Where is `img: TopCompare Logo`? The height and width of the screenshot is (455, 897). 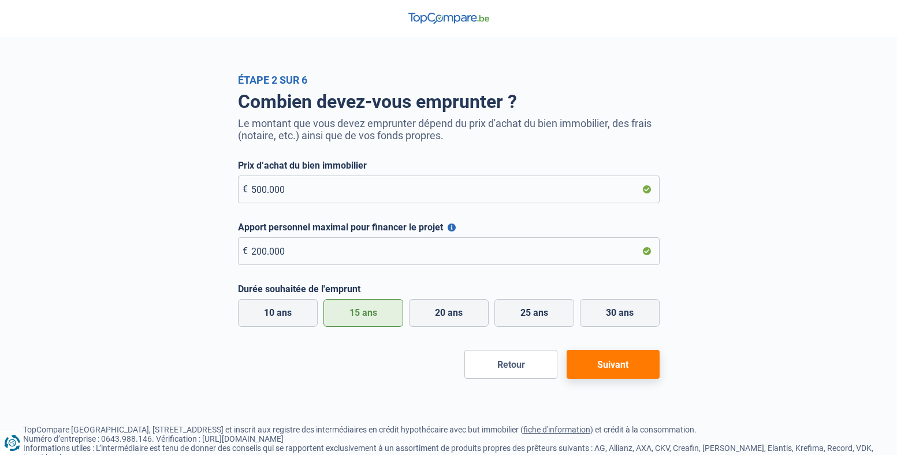
img: TopCompare Logo is located at coordinates (449, 18).